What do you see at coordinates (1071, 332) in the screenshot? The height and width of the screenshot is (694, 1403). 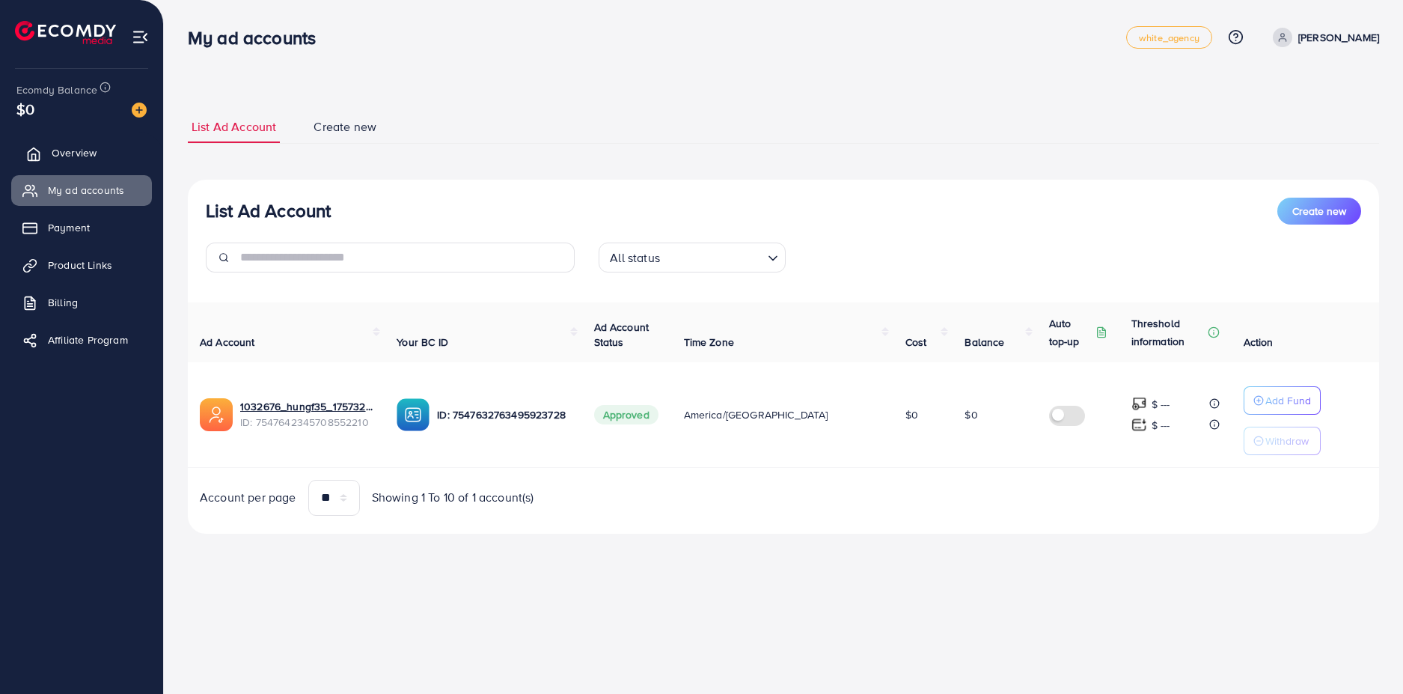 I see `p: Auto top-up` at bounding box center [1071, 332].